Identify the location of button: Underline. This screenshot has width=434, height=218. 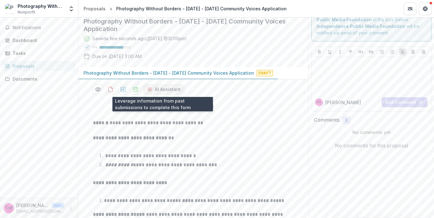
(330, 52).